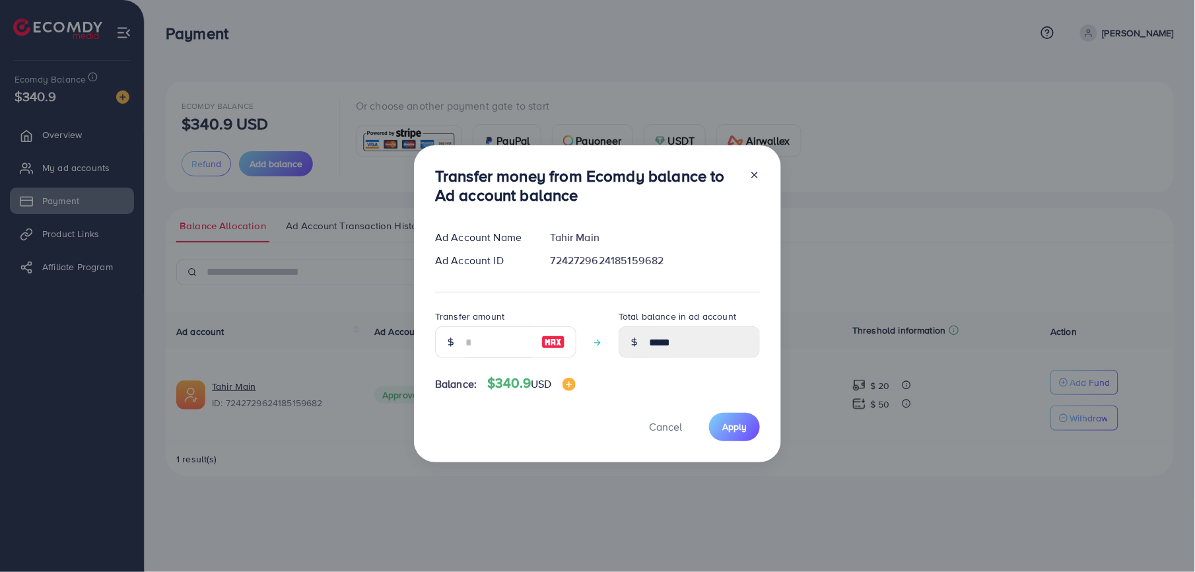 The width and height of the screenshot is (1195, 572). Describe the element at coordinates (655, 260) in the screenshot. I see `div: 7242729624185159682` at that location.